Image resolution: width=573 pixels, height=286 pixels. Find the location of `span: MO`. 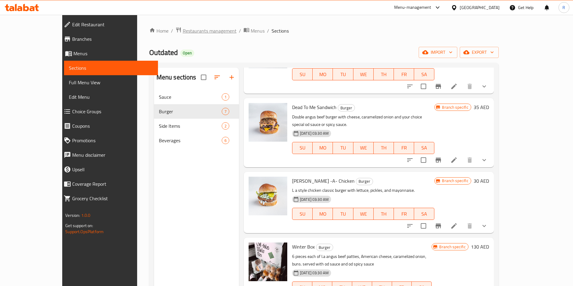

span: MO is located at coordinates (323, 214).